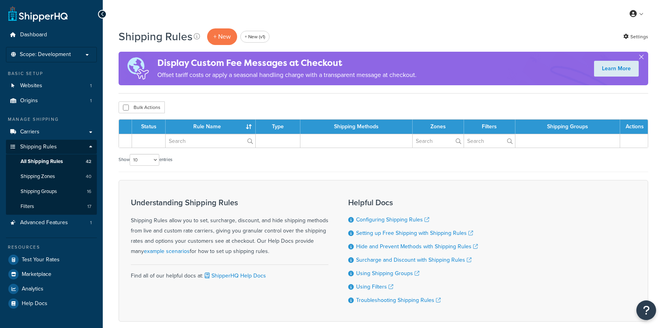  I want to click on a: Websites 1, so click(51, 86).